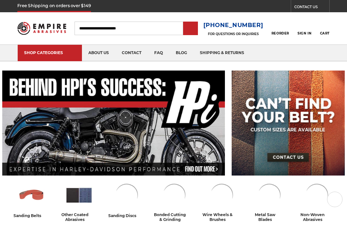 The width and height of the screenshot is (347, 229). Describe the element at coordinates (317, 195) in the screenshot. I see `img: Non-woven Abrasives` at that location.